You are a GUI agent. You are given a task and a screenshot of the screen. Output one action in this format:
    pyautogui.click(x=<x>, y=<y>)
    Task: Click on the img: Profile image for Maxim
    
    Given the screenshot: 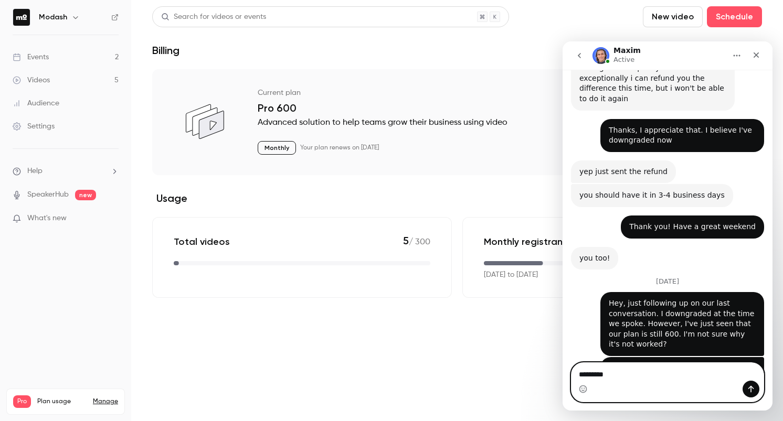 What is the action you would take?
    pyautogui.click(x=38, y=14)
    